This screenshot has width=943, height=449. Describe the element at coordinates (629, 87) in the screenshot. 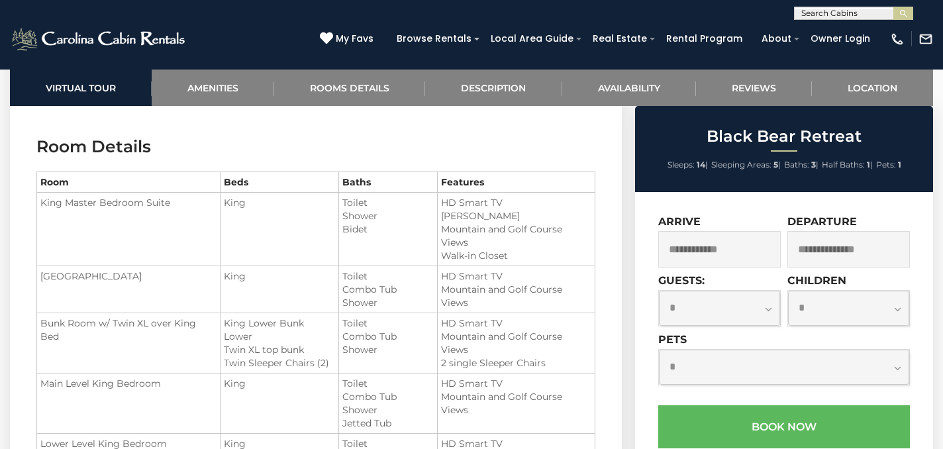

I see `a: Availability` at that location.